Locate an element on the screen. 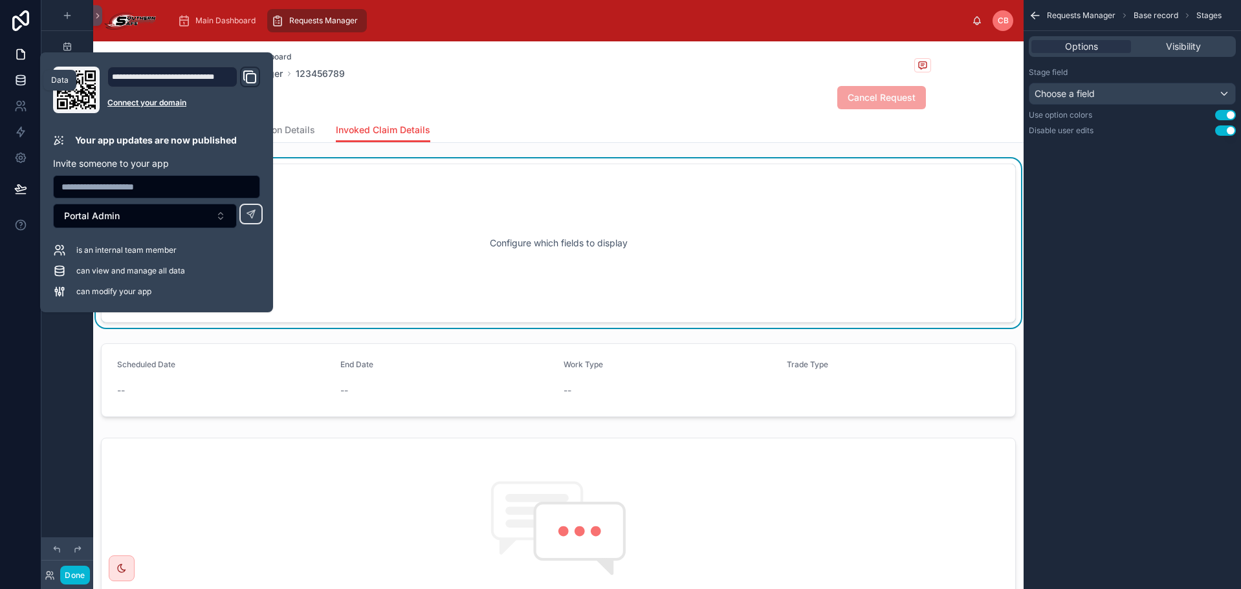 The width and height of the screenshot is (1241, 589). a: 123456789 is located at coordinates (320, 74).